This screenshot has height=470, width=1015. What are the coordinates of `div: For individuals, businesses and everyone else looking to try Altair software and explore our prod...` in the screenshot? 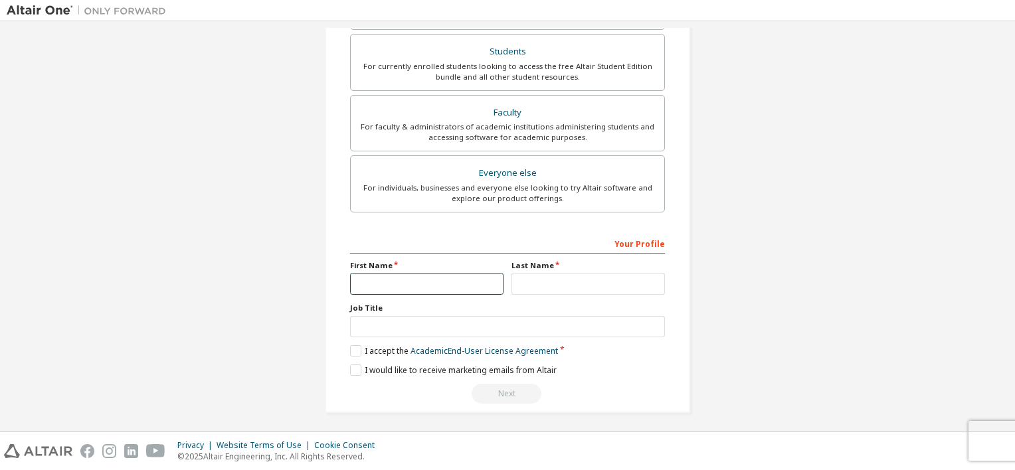 It's located at (507, 193).